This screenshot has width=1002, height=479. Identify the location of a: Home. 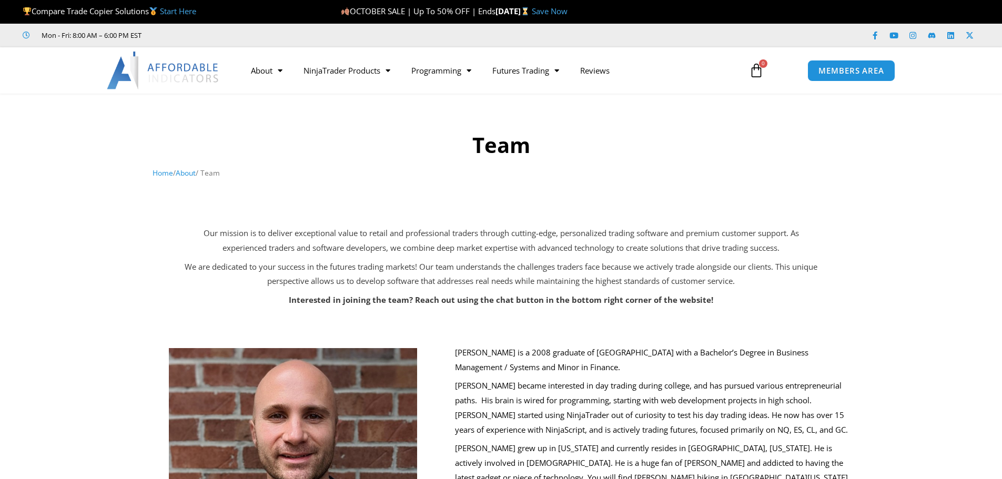
(162, 172).